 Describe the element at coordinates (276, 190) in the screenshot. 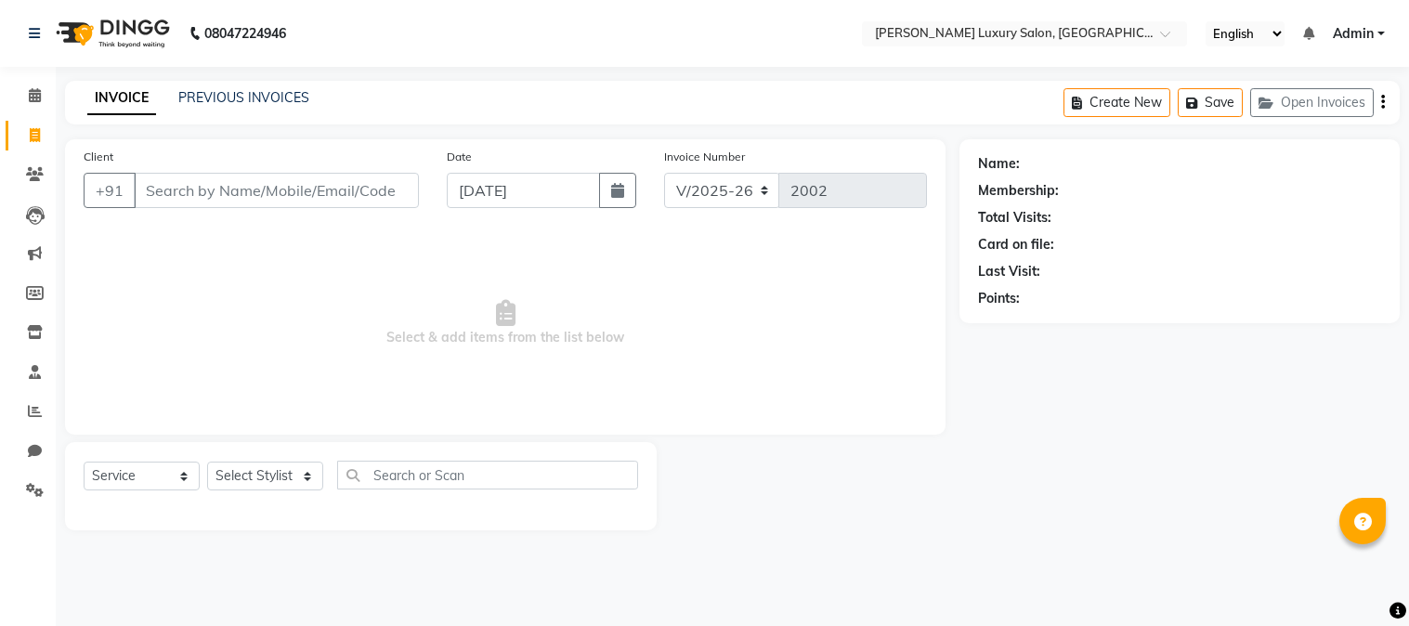

I see `input: Search by Name/Mobile/Email/Code` at that location.